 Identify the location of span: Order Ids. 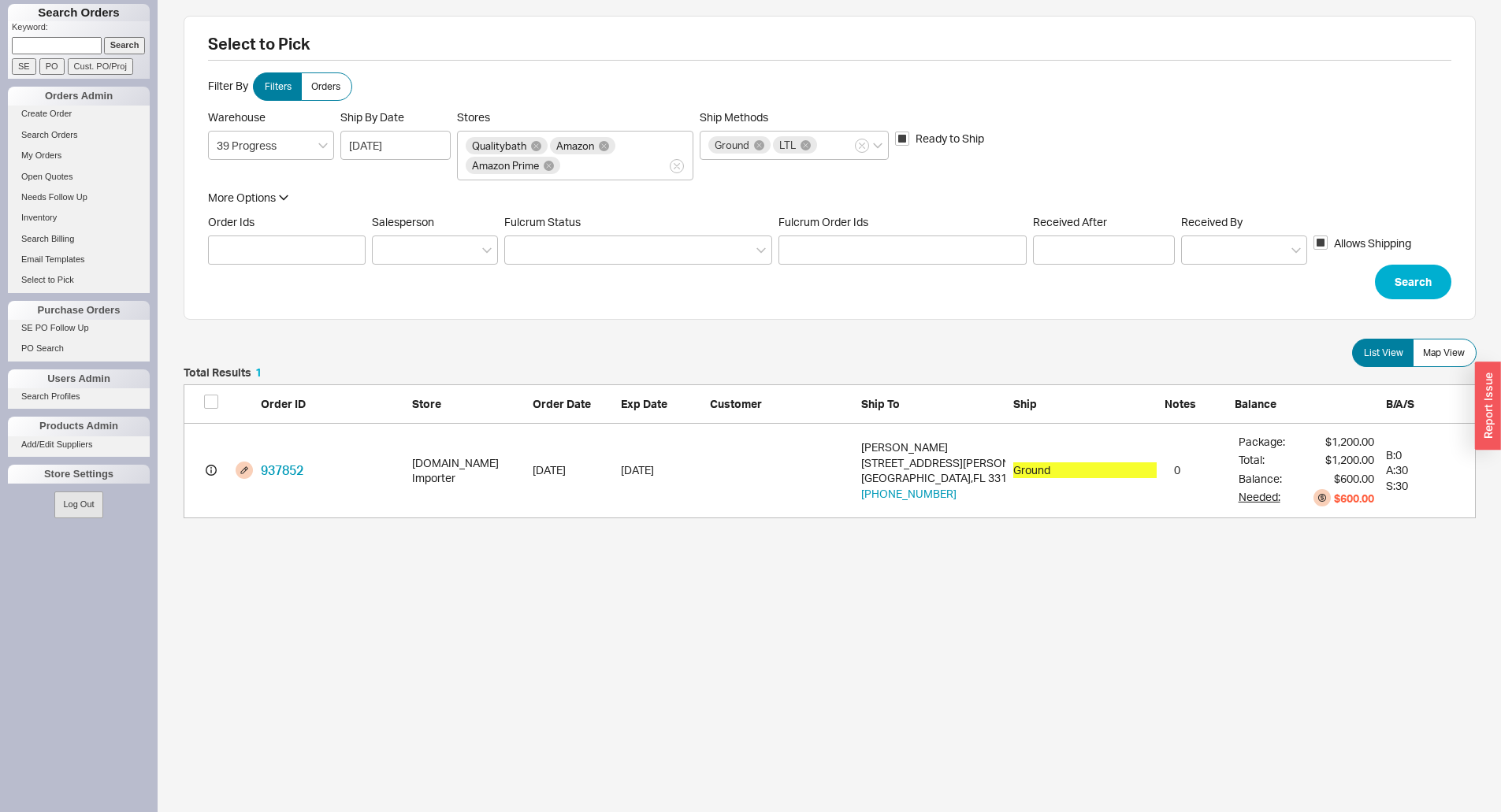
(287, 222).